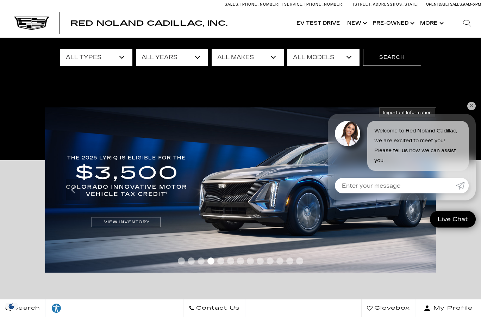 Image resolution: width=481 pixels, height=317 pixels. I want to click on a: Live Chat, so click(453, 219).